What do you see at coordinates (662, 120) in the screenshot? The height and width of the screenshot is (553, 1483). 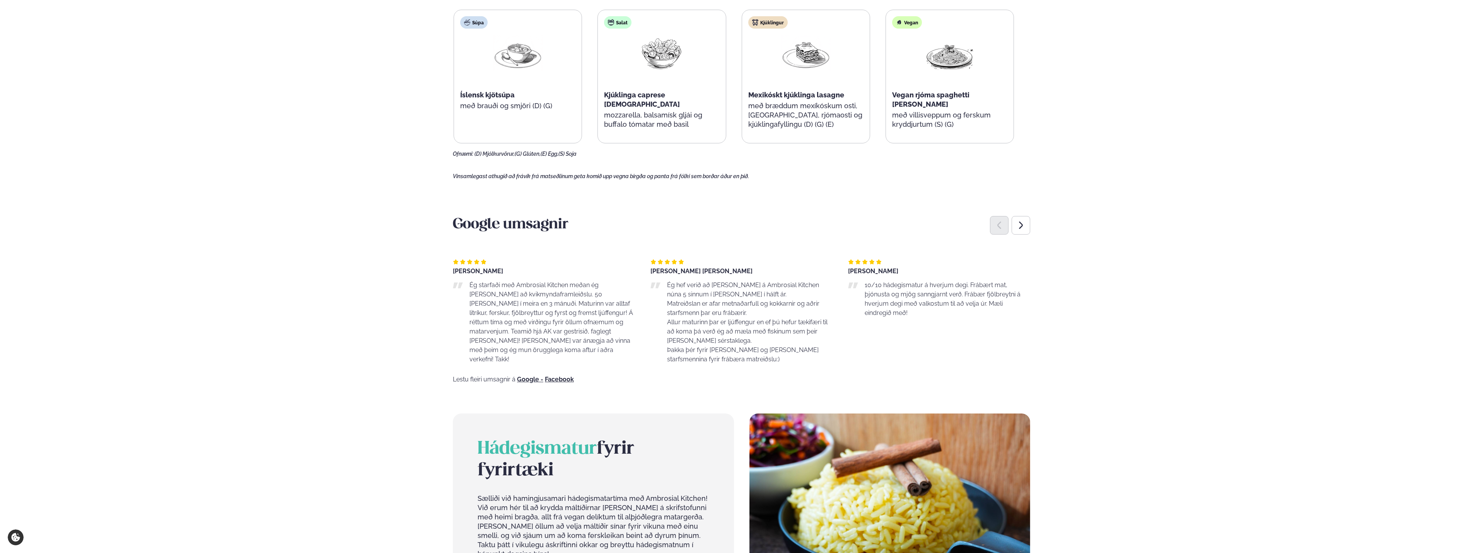 I see `p: mozzarella, balsamísk gljái og buffalo tómatar með basil` at bounding box center [662, 120].